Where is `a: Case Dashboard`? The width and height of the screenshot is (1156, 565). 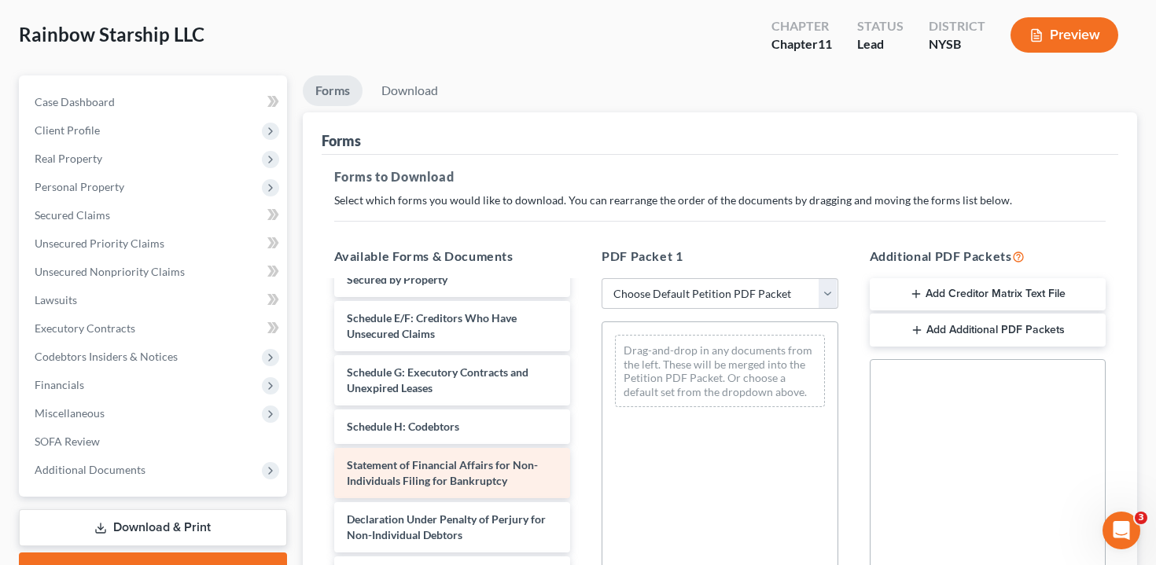
a: Case Dashboard is located at coordinates (154, 102).